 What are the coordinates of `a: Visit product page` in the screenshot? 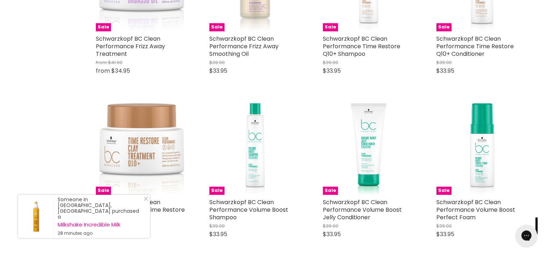 It's located at (36, 217).